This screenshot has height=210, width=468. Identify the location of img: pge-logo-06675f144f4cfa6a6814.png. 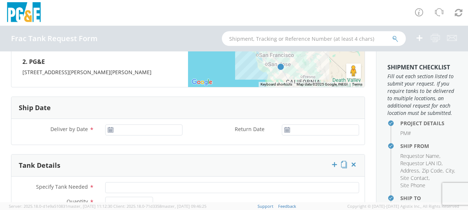
(24, 13).